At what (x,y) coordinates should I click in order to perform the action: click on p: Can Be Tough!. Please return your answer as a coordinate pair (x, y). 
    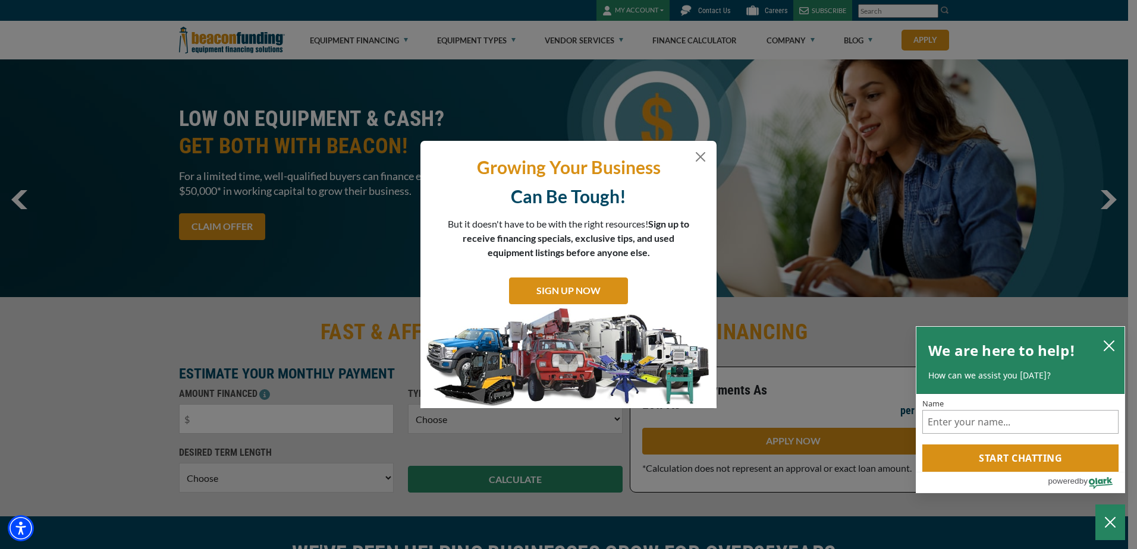
    Looking at the image, I should click on (568, 196).